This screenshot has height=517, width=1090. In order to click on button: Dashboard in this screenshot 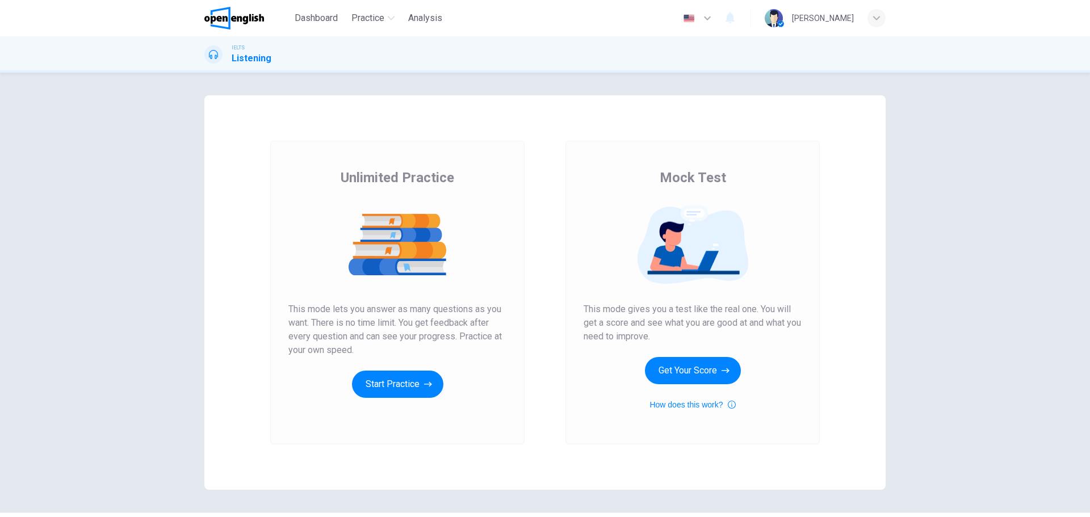, I will do `click(316, 18)`.